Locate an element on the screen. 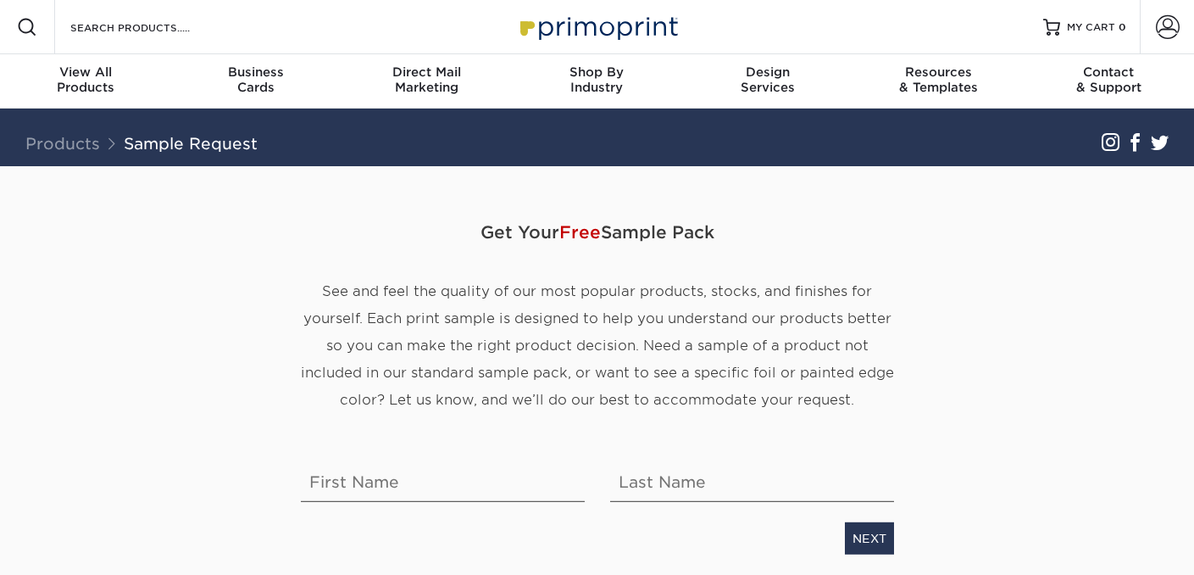  a: Contact& Support is located at coordinates (1109, 81).